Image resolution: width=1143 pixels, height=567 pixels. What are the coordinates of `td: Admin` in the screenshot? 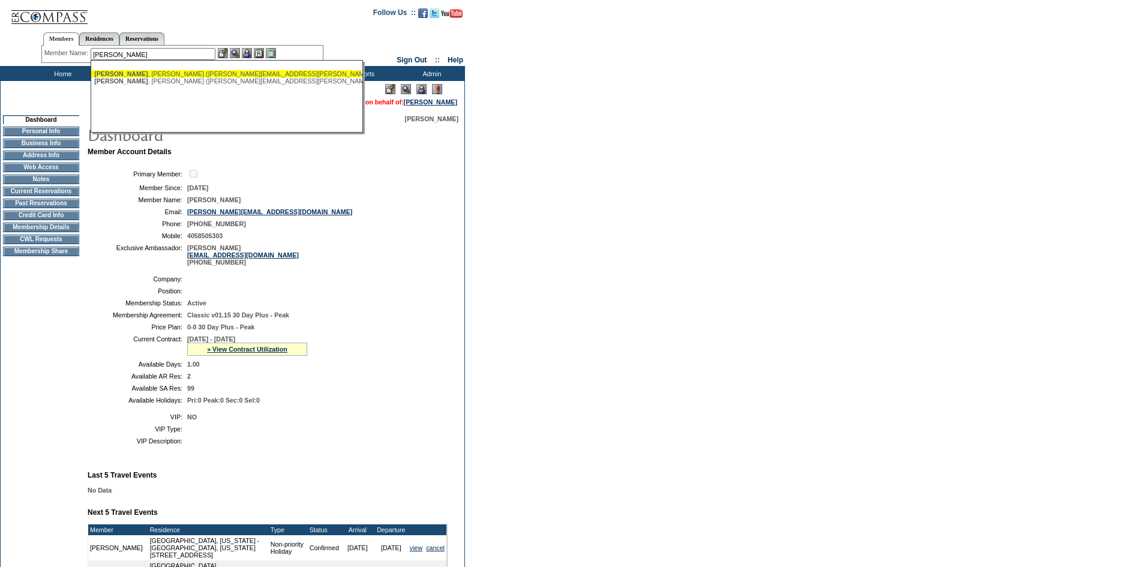 It's located at (430, 73).